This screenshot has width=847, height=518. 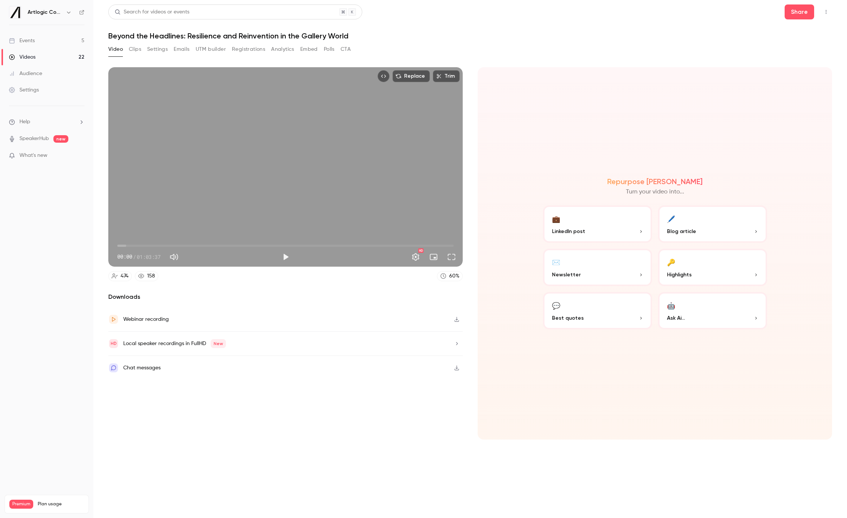 What do you see at coordinates (286, 257) in the screenshot?
I see `button: Play` at bounding box center [286, 257].